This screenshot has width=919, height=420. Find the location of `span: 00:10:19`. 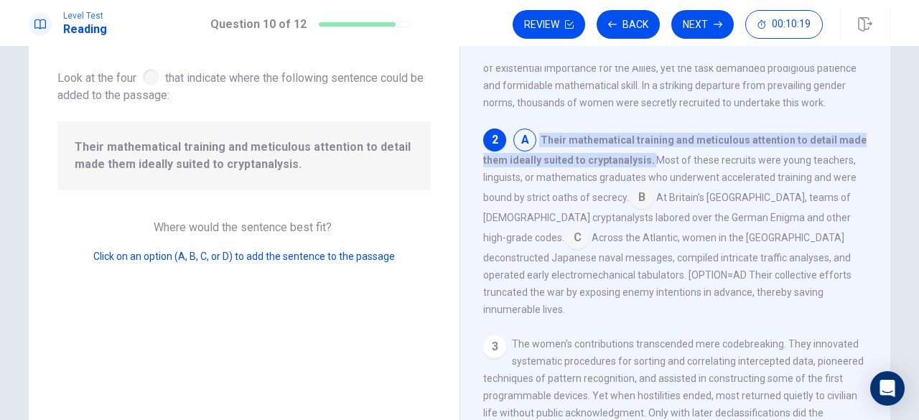

span: 00:10:19 is located at coordinates (791, 24).